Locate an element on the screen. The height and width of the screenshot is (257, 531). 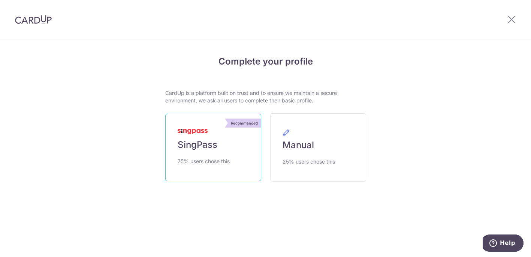
span: Help is located at coordinates (25, 9).